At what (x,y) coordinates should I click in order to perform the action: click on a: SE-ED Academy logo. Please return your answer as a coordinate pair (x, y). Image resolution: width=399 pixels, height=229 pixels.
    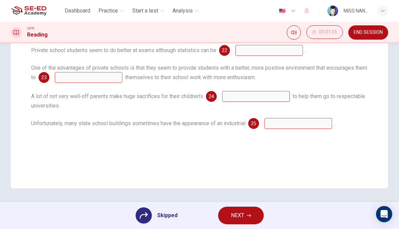
    Looking at the image, I should click on (36, 11).